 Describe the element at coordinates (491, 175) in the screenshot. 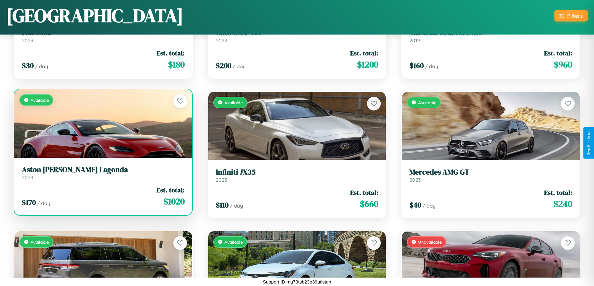

I see `a: Mercedes AMG GT2023` at that location.